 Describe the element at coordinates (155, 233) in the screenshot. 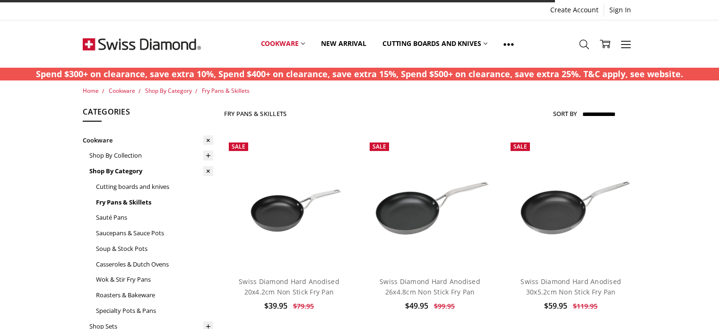

I see `a: Saucepans & Sauce Pots` at that location.